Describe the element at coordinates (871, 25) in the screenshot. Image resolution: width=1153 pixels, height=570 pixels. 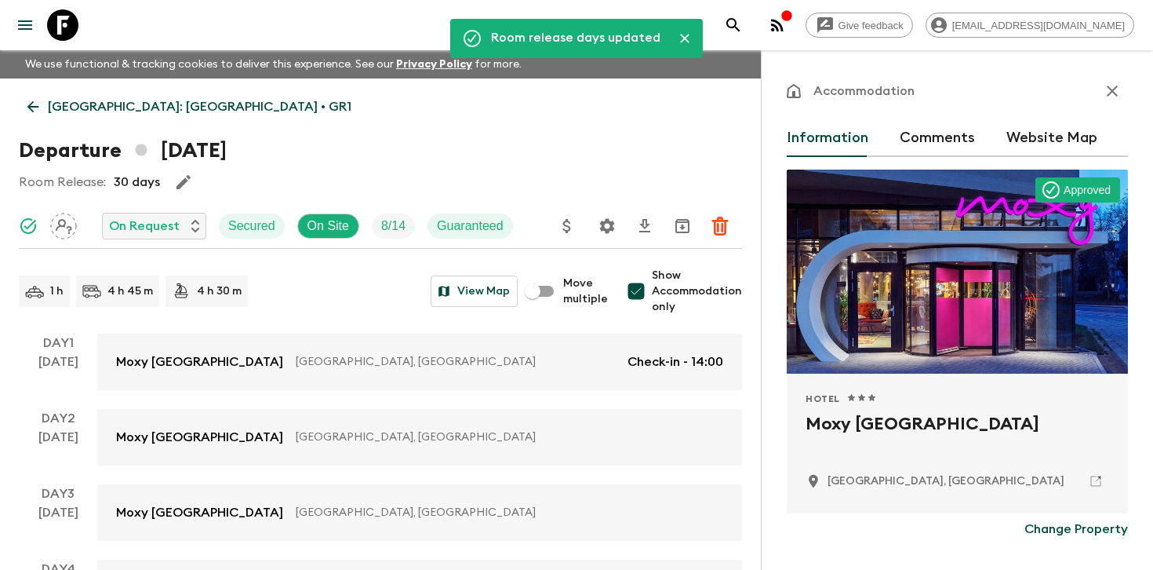
I see `span: Give feedback` at that location.